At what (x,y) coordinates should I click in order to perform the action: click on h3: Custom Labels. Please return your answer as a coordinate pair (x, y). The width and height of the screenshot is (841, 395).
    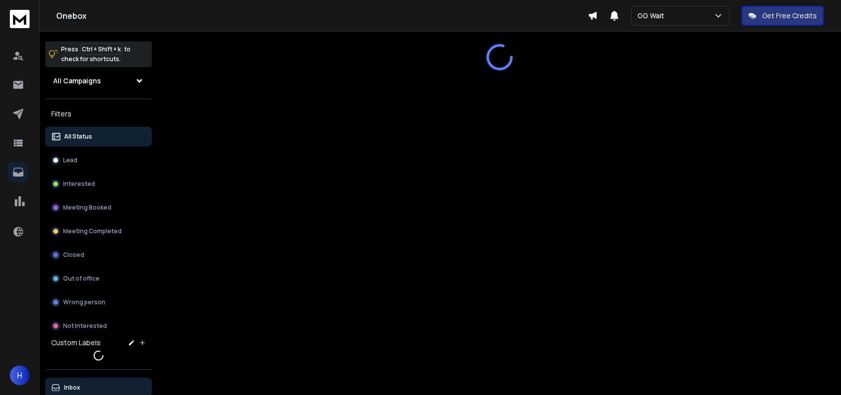
    Looking at the image, I should click on (76, 342).